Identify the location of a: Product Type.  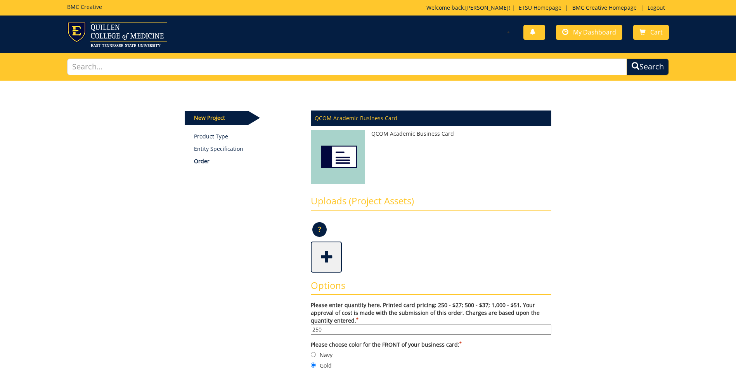
(246, 137).